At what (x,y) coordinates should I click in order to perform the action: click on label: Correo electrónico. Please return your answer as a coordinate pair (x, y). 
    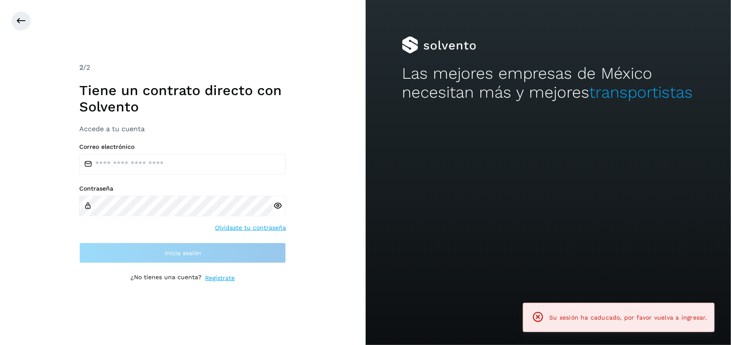
    Looking at the image, I should click on (183, 147).